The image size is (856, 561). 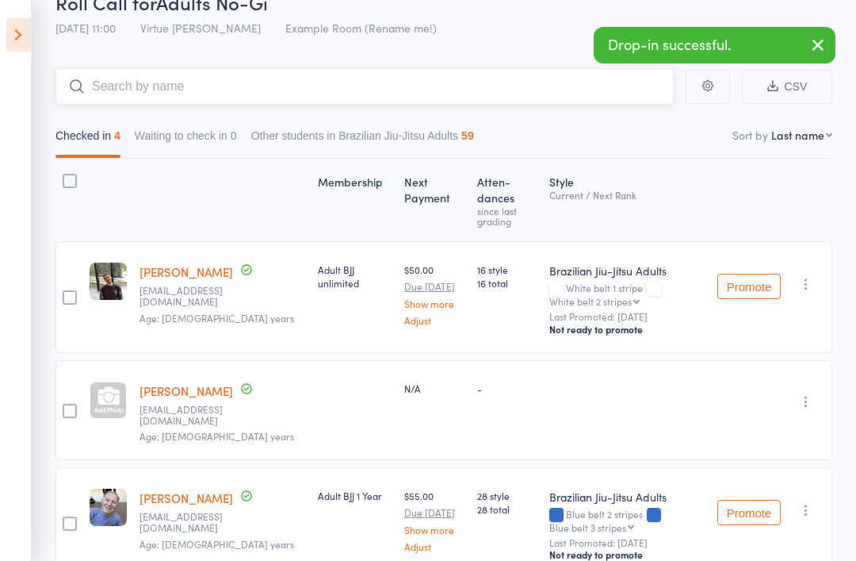 I want to click on div: 59, so click(x=468, y=136).